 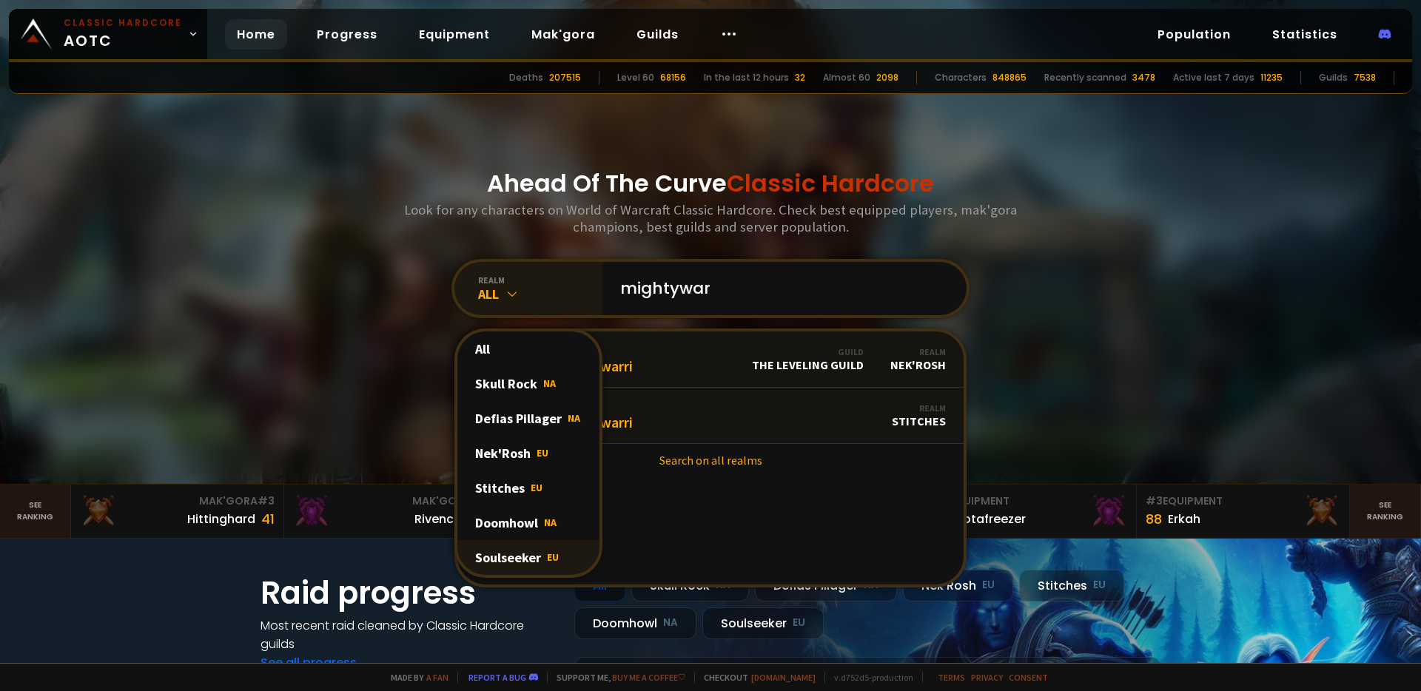 What do you see at coordinates (710, 416) in the screenshot?
I see `a: Level19MightywarriRealmStitches` at bounding box center [710, 416].